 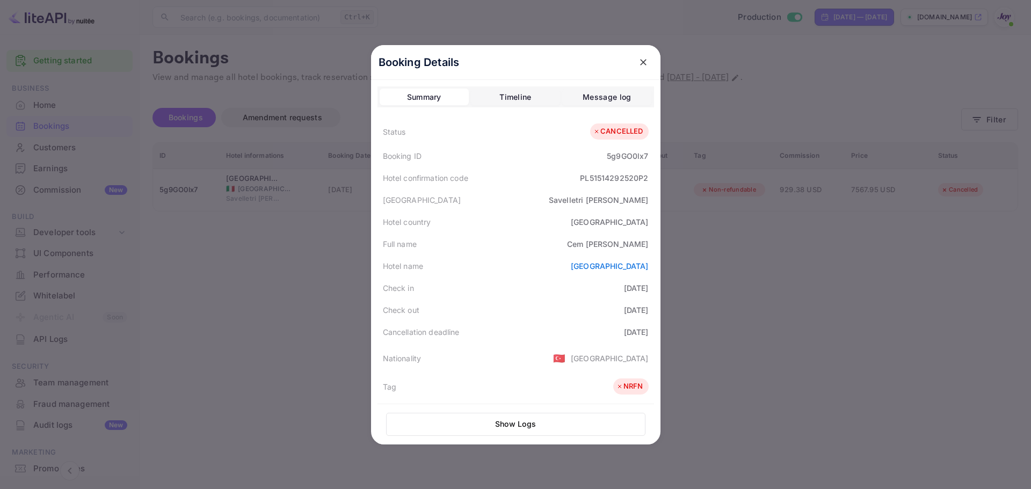 I want to click on div: Cancellation deadline, so click(x=421, y=332).